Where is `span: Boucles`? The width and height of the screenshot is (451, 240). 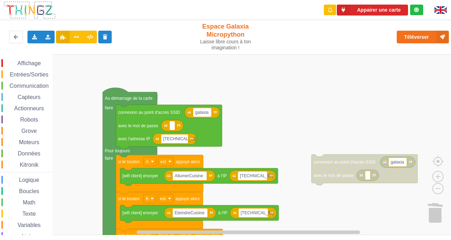
span: Boucles is located at coordinates (29, 191).